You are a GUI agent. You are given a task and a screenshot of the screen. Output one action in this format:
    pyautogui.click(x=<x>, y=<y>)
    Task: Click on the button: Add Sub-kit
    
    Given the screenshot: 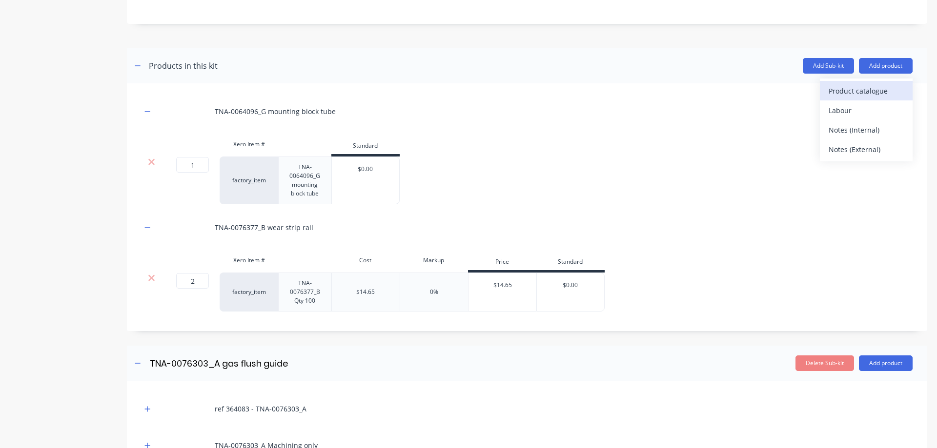 What is the action you would take?
    pyautogui.click(x=828, y=66)
    